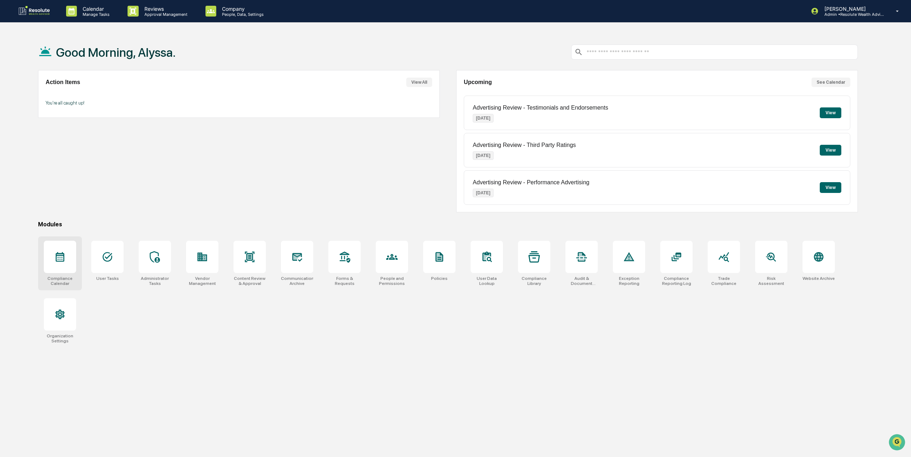  I want to click on p: Manage Tasks, so click(95, 14).